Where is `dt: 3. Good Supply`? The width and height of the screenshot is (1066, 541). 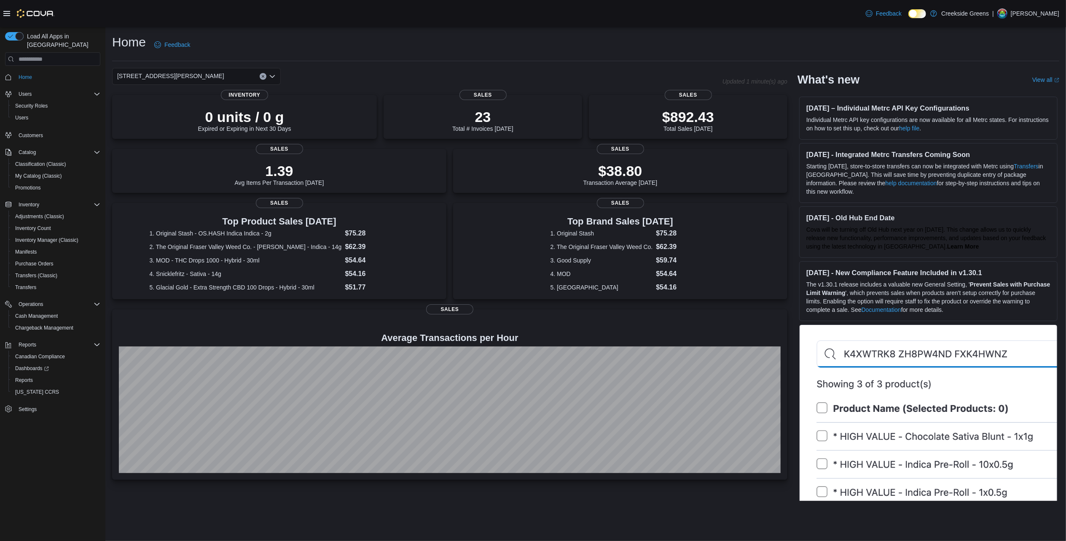
dt: 3. Good Supply is located at coordinates (602, 260).